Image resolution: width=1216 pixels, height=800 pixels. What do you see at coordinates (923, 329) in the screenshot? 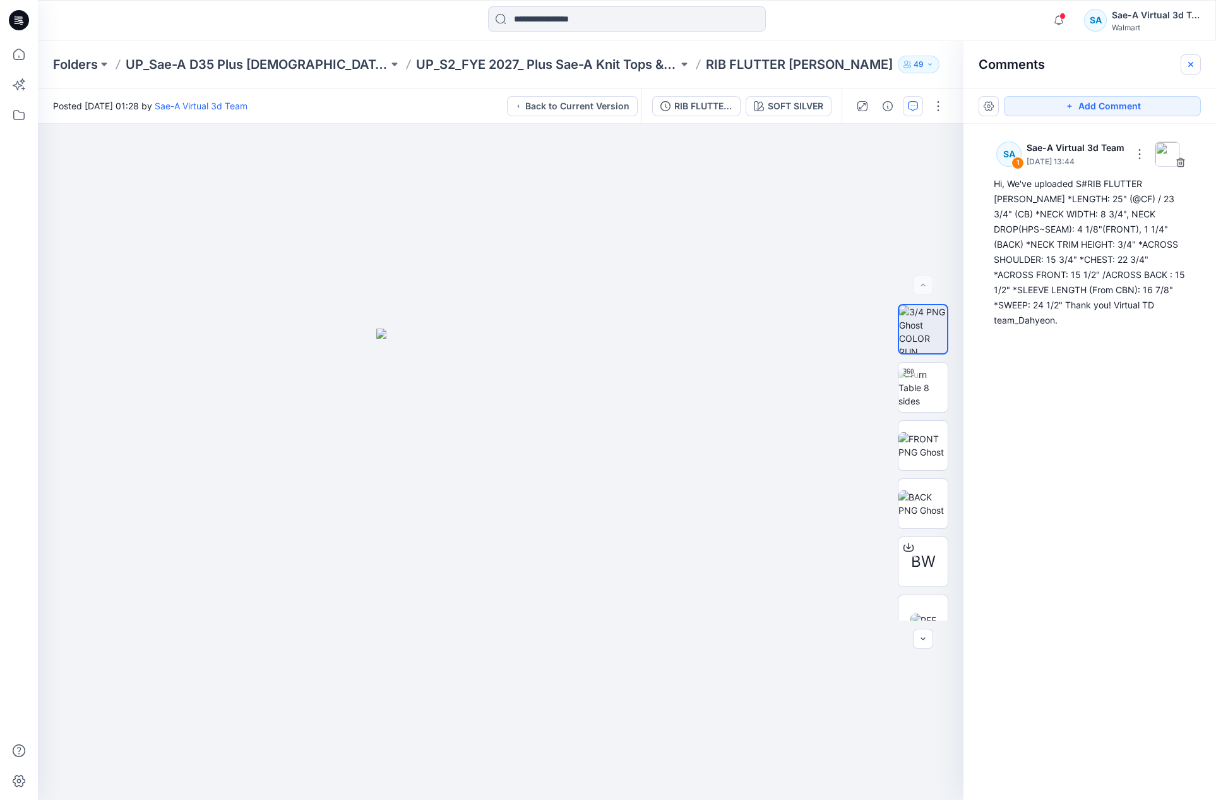
I see `img: 3/4 PNG Ghost COLOR RUN` at bounding box center [923, 329].